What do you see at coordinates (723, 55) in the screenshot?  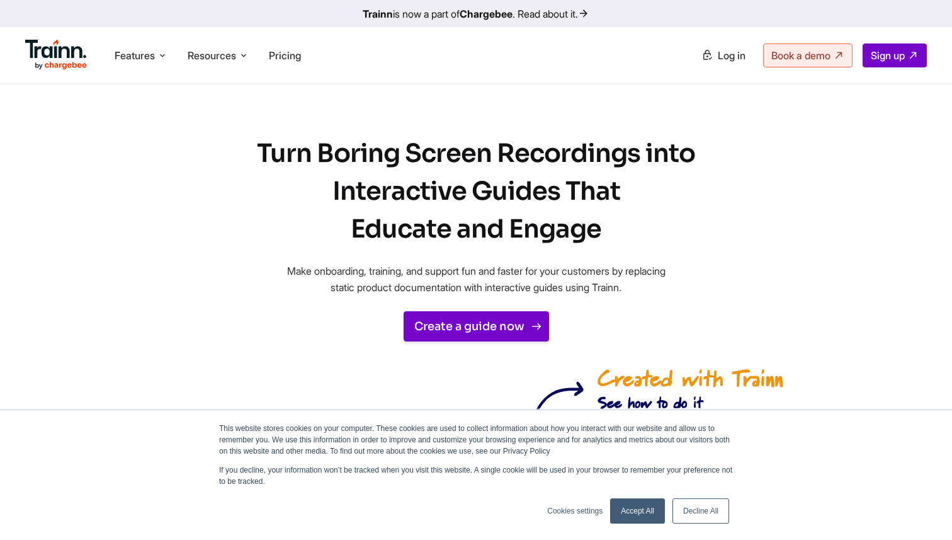 I see `a: Log in` at bounding box center [723, 55].